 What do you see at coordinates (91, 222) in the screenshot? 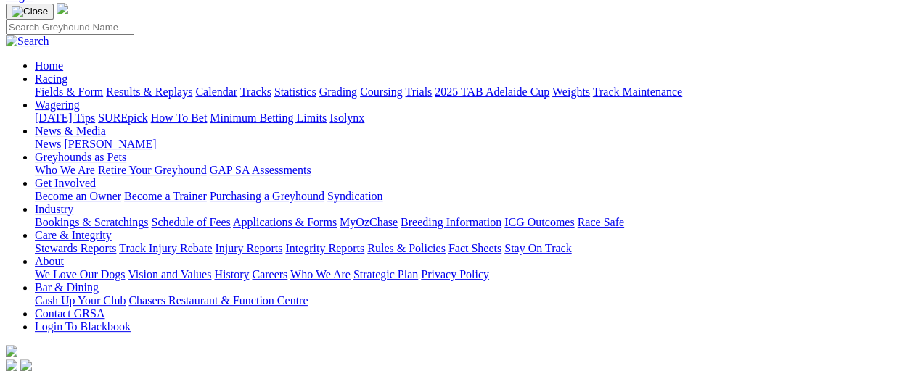
I see `a: Bookings & Scratchings` at bounding box center [91, 222].